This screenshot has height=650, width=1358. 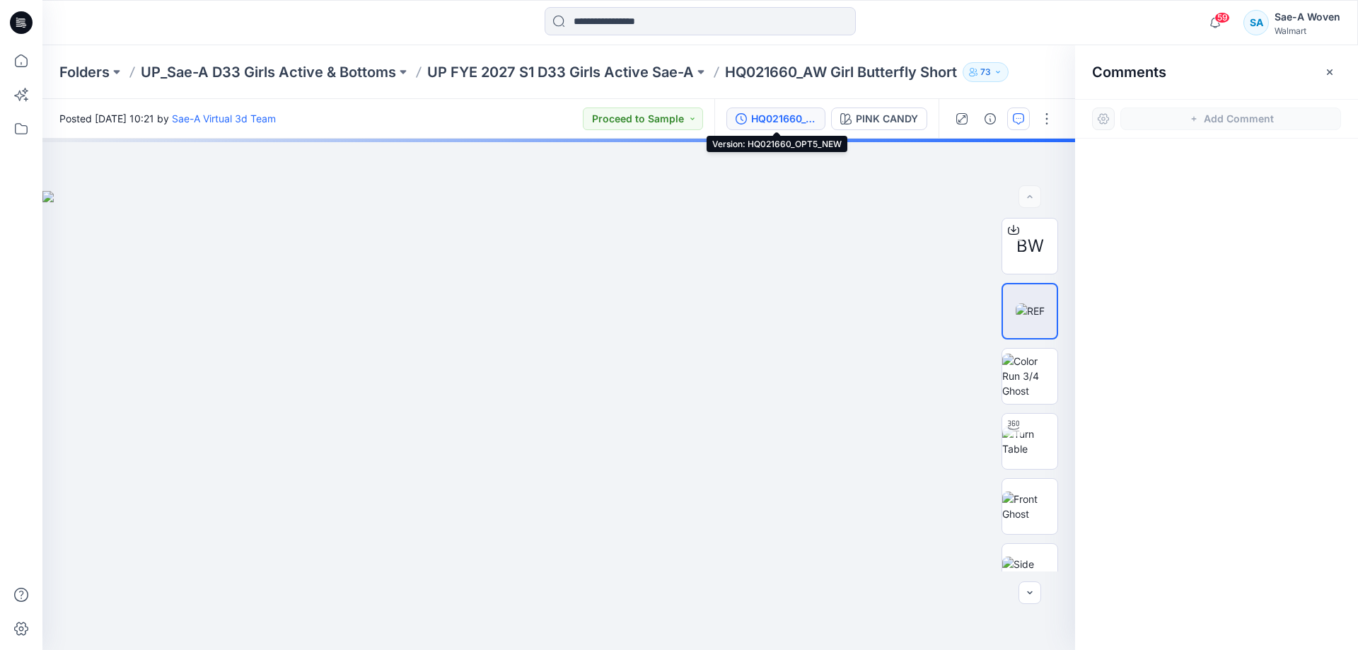 What do you see at coordinates (879, 119) in the screenshot?
I see `button: PINK CANDY` at bounding box center [879, 119].